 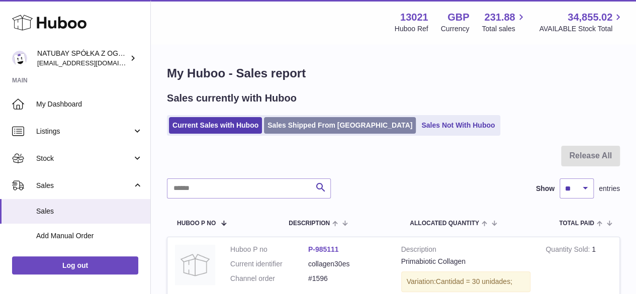 What do you see at coordinates (84, 158) in the screenshot?
I see `span: Stock` at bounding box center [84, 158].